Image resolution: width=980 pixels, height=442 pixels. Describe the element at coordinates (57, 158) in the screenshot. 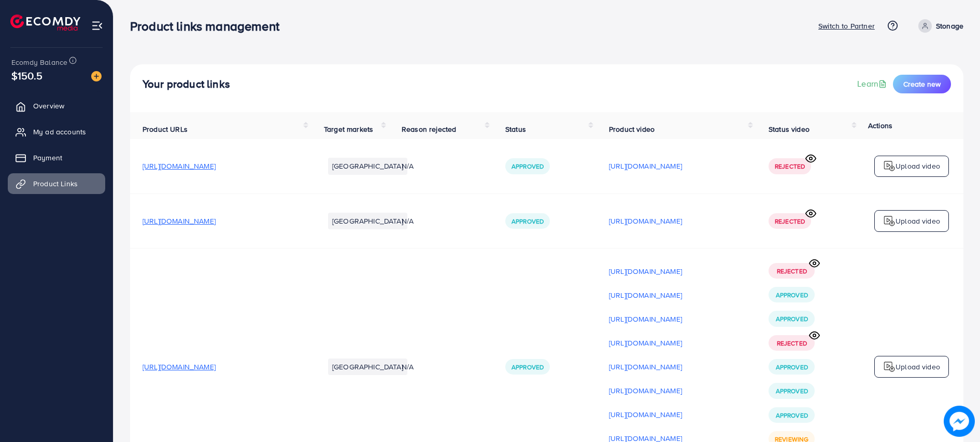

I see `a: Payment` at that location.